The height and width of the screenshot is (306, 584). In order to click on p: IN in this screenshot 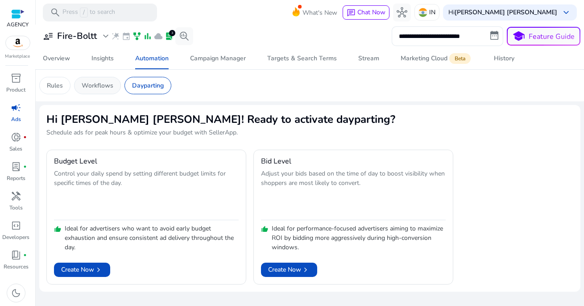, I will do `click(433, 12)`.